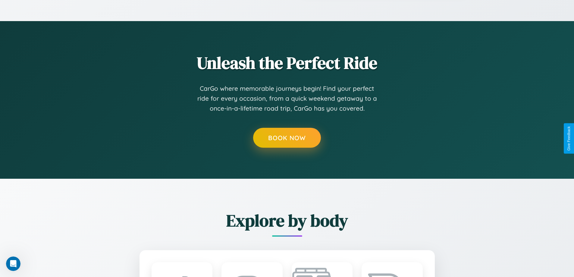 Image resolution: width=574 pixels, height=277 pixels. What do you see at coordinates (287, 138) in the screenshot?
I see `button: Book Now` at bounding box center [287, 138].